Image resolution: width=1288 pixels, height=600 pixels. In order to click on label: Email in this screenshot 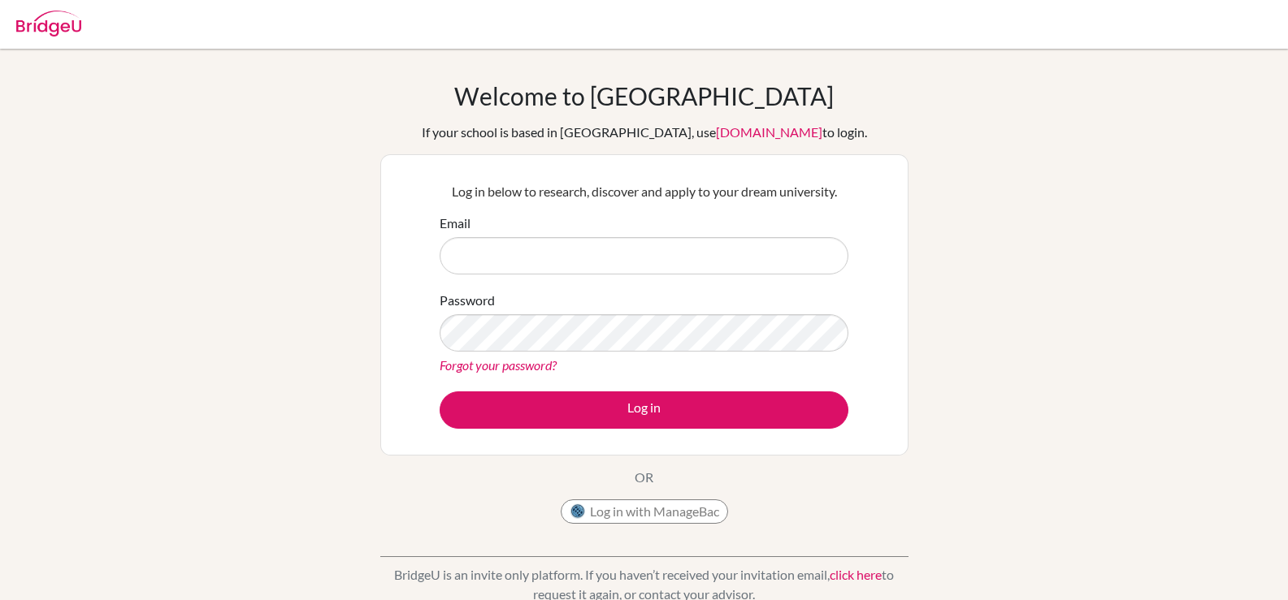, I will do `click(455, 223)`.